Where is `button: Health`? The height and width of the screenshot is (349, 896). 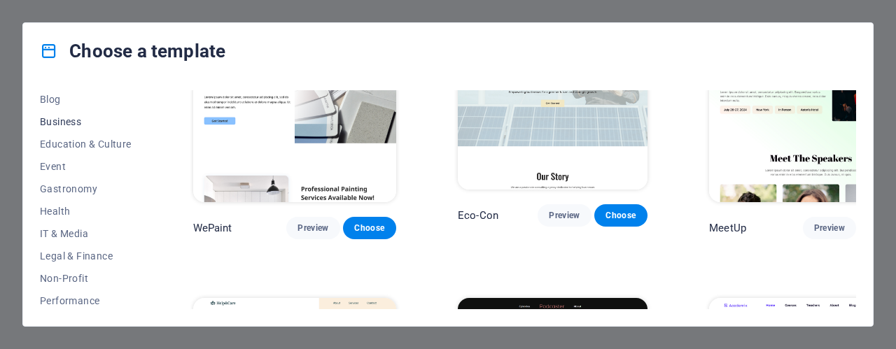
button: Health is located at coordinates (85, 211).